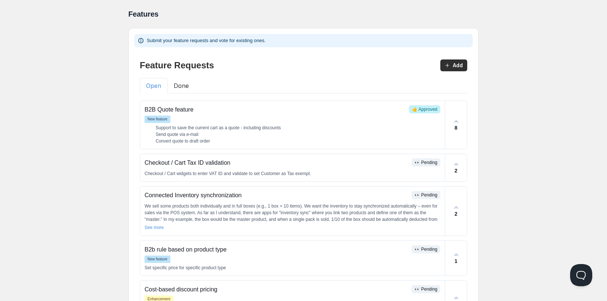  Describe the element at coordinates (144, 14) in the screenshot. I see `span: Features` at that location.